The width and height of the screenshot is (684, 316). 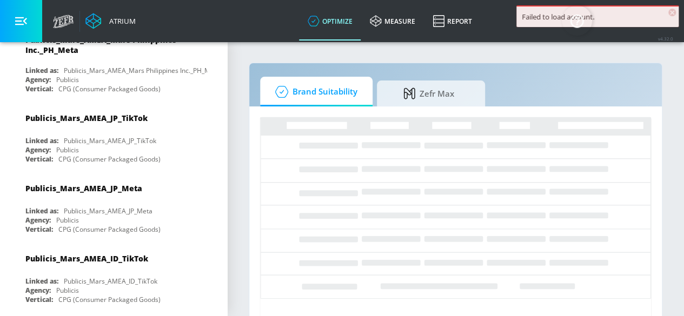 What do you see at coordinates (577, 21) in the screenshot?
I see `button: Open Resource Center` at bounding box center [577, 21].